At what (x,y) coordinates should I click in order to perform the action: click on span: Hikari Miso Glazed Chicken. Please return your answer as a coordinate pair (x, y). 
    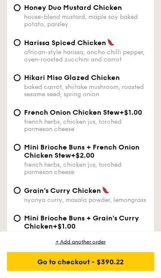
    Looking at the image, I should click on (72, 78).